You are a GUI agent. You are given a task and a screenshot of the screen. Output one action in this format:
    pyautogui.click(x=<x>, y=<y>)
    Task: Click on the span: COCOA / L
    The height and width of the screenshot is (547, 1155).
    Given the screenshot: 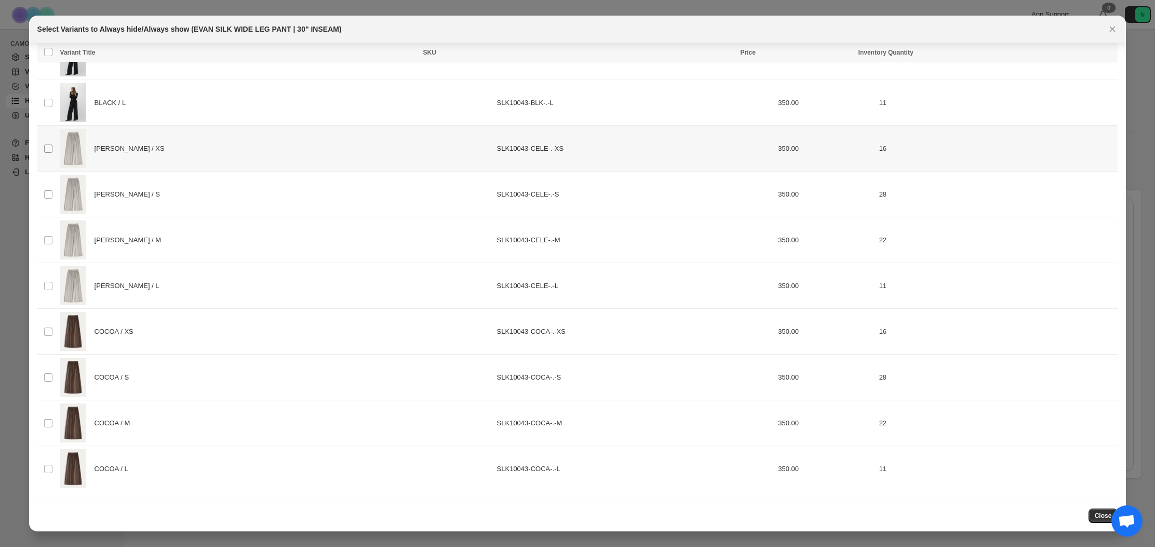 What is the action you would take?
    pyautogui.click(x=114, y=469)
    